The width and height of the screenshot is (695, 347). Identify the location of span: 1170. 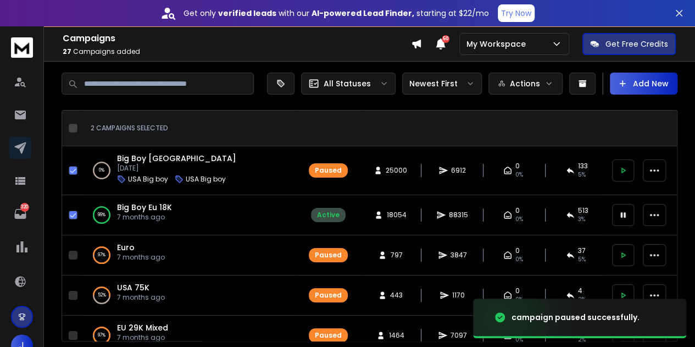
(458, 295).